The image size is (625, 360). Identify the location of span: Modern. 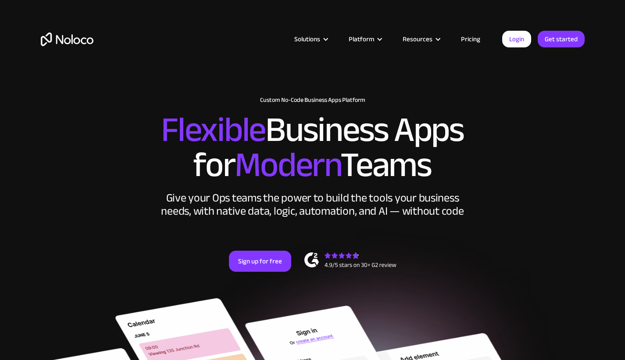
(287, 165).